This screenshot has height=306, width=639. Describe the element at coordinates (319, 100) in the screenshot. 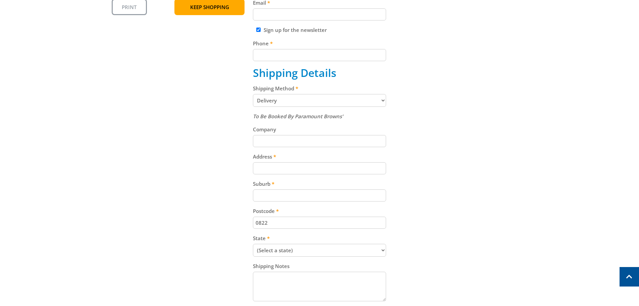

I see `select: Please select a shipping method.` at that location.